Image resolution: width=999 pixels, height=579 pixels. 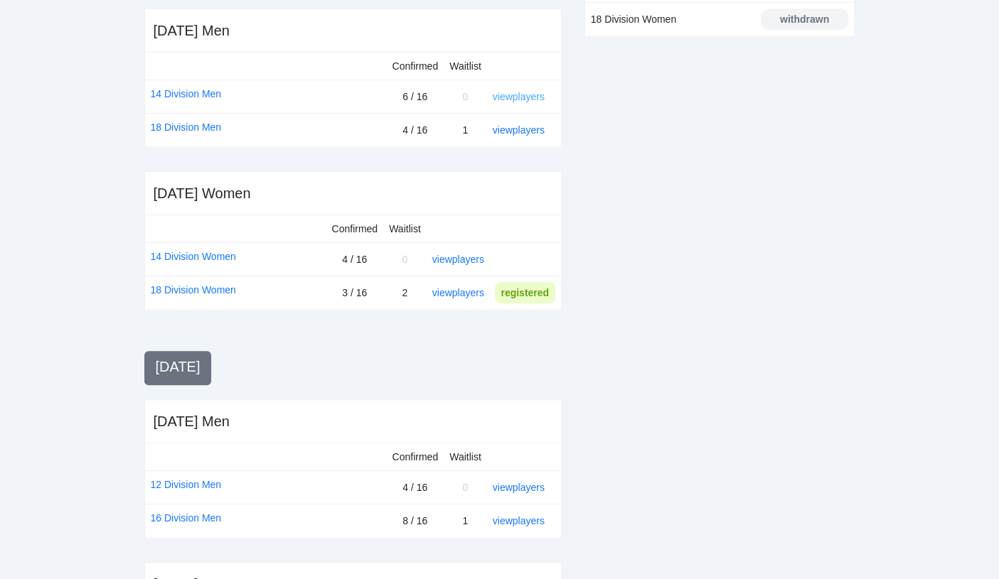 I want to click on a: 14 Division Men, so click(x=186, y=94).